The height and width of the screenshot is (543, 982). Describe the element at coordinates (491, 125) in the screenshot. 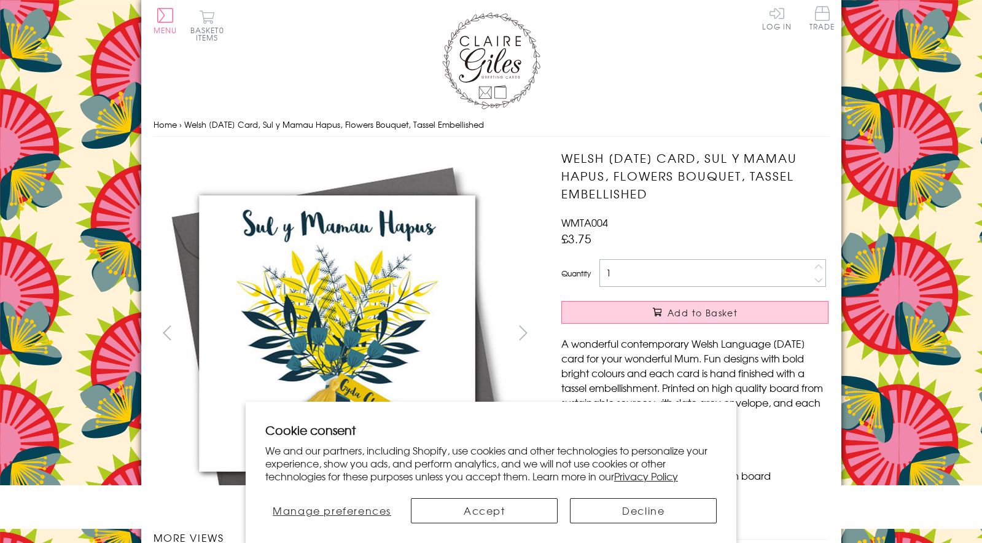

I see `nav: breadcrumbs` at that location.